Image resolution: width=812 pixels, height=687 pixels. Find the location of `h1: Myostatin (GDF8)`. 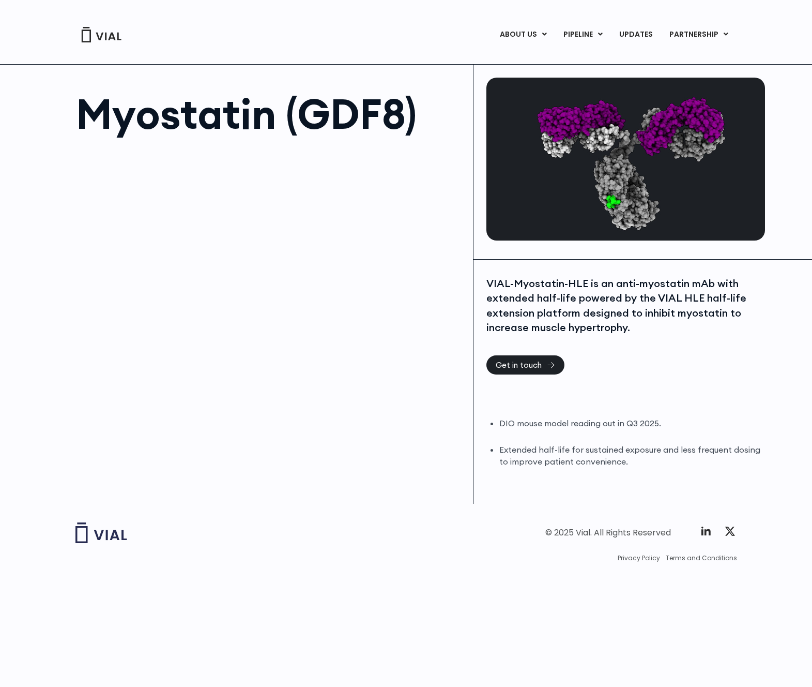

h1: Myostatin (GDF8) is located at coordinates (269, 114).